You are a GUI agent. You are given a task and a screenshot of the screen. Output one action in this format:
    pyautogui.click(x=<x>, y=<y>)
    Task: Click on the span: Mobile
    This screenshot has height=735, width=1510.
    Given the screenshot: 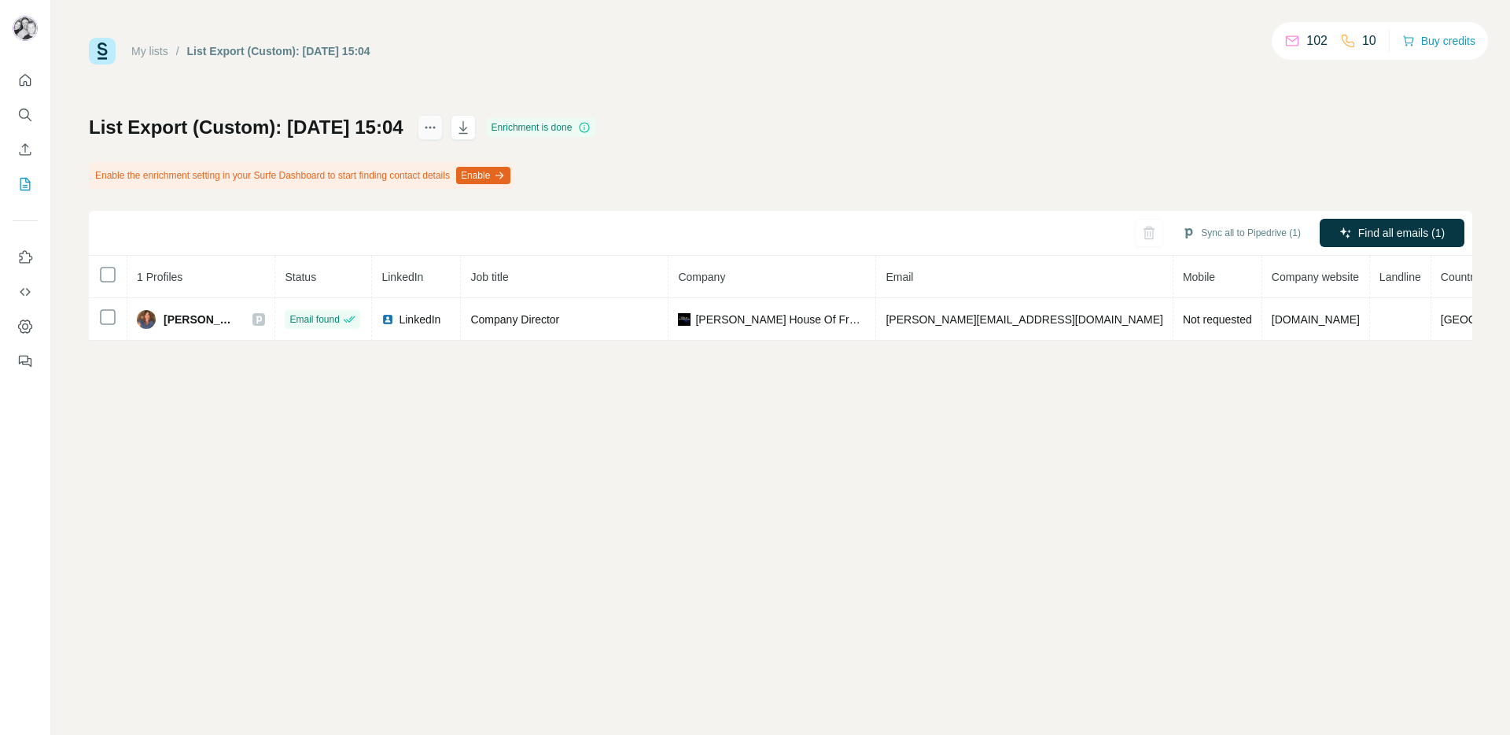 What is the action you would take?
    pyautogui.click(x=1199, y=277)
    